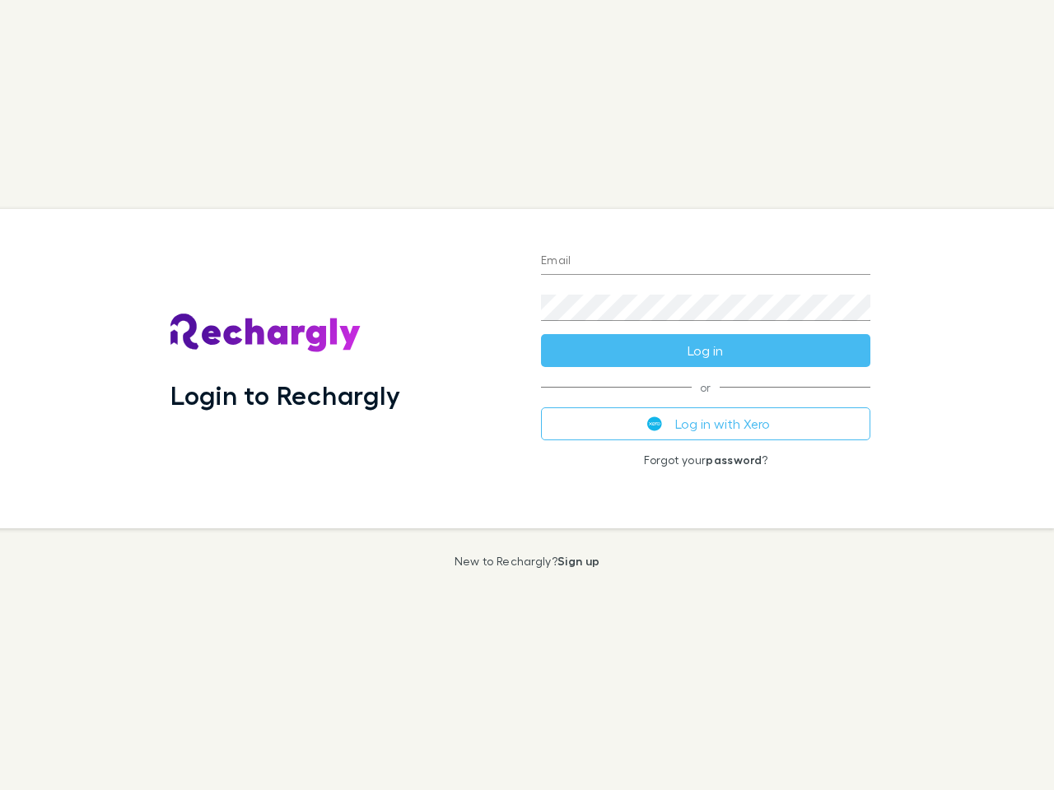 The image size is (1054, 790). Describe the element at coordinates (266, 333) in the screenshot. I see `img: Rechargly's Logo` at that location.